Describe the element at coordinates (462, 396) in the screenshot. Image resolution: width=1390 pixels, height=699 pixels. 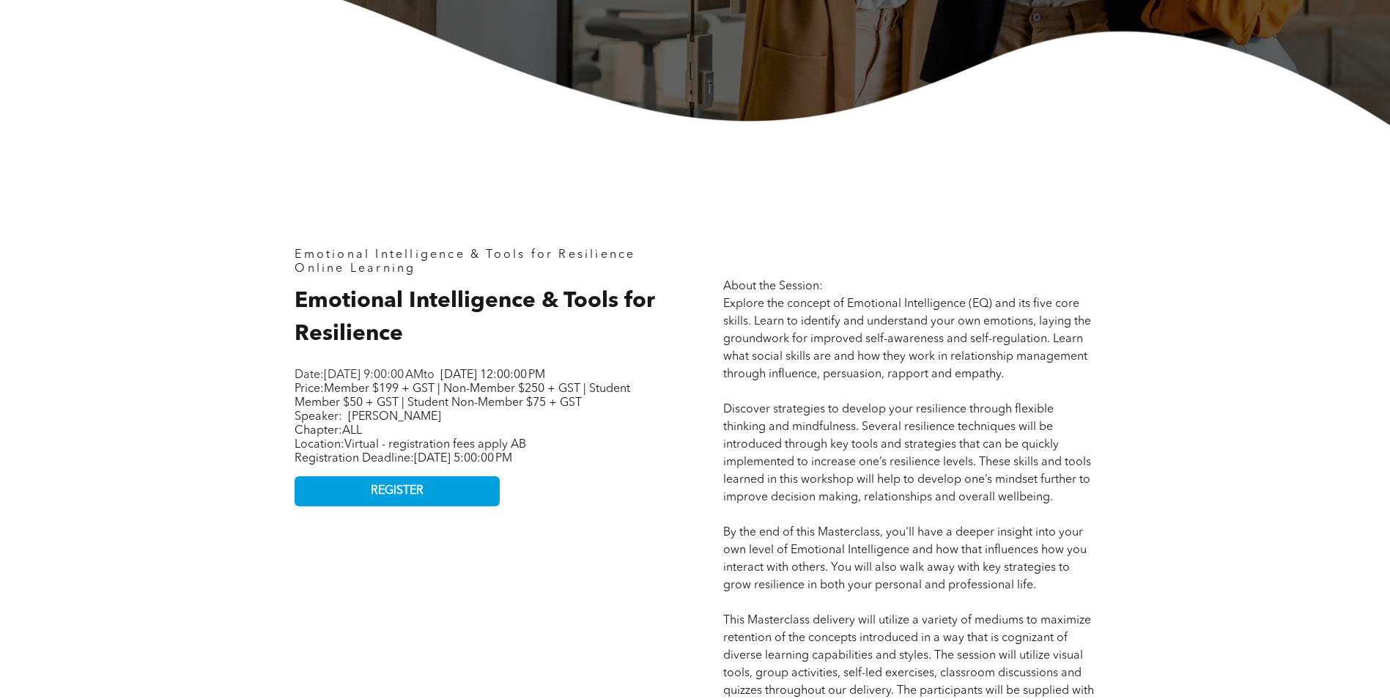
I see `span: Member $199 + GST | Non-Member $250 + GST | Student Member $50 + GST | Student Non-Member $75 + GST` at that location.